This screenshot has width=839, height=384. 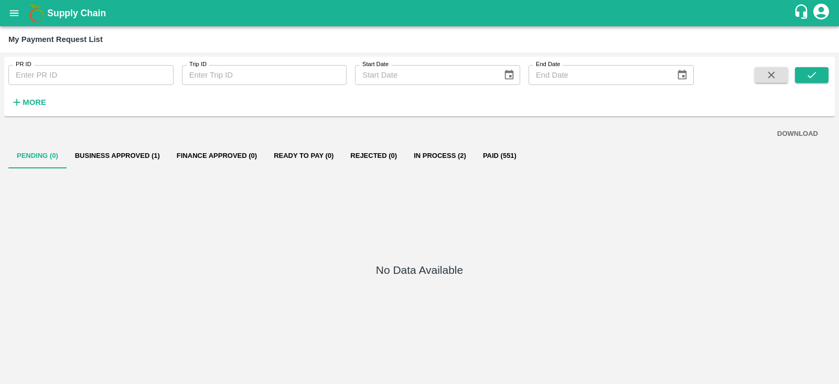 What do you see at coordinates (77, 13) in the screenshot?
I see `b: Supply Chain` at bounding box center [77, 13].